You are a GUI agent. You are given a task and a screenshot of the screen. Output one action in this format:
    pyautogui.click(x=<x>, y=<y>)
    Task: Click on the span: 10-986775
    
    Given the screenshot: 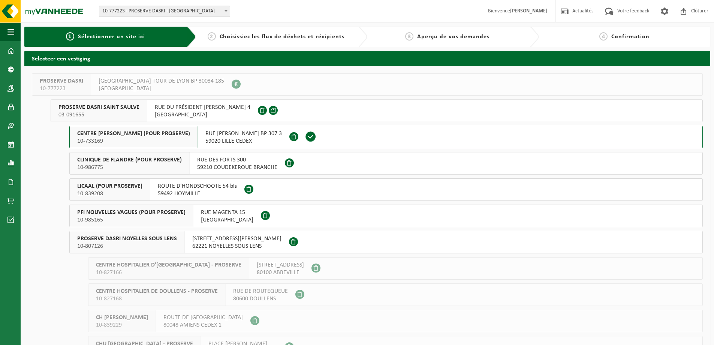 What is the action you would take?
    pyautogui.click(x=129, y=167)
    